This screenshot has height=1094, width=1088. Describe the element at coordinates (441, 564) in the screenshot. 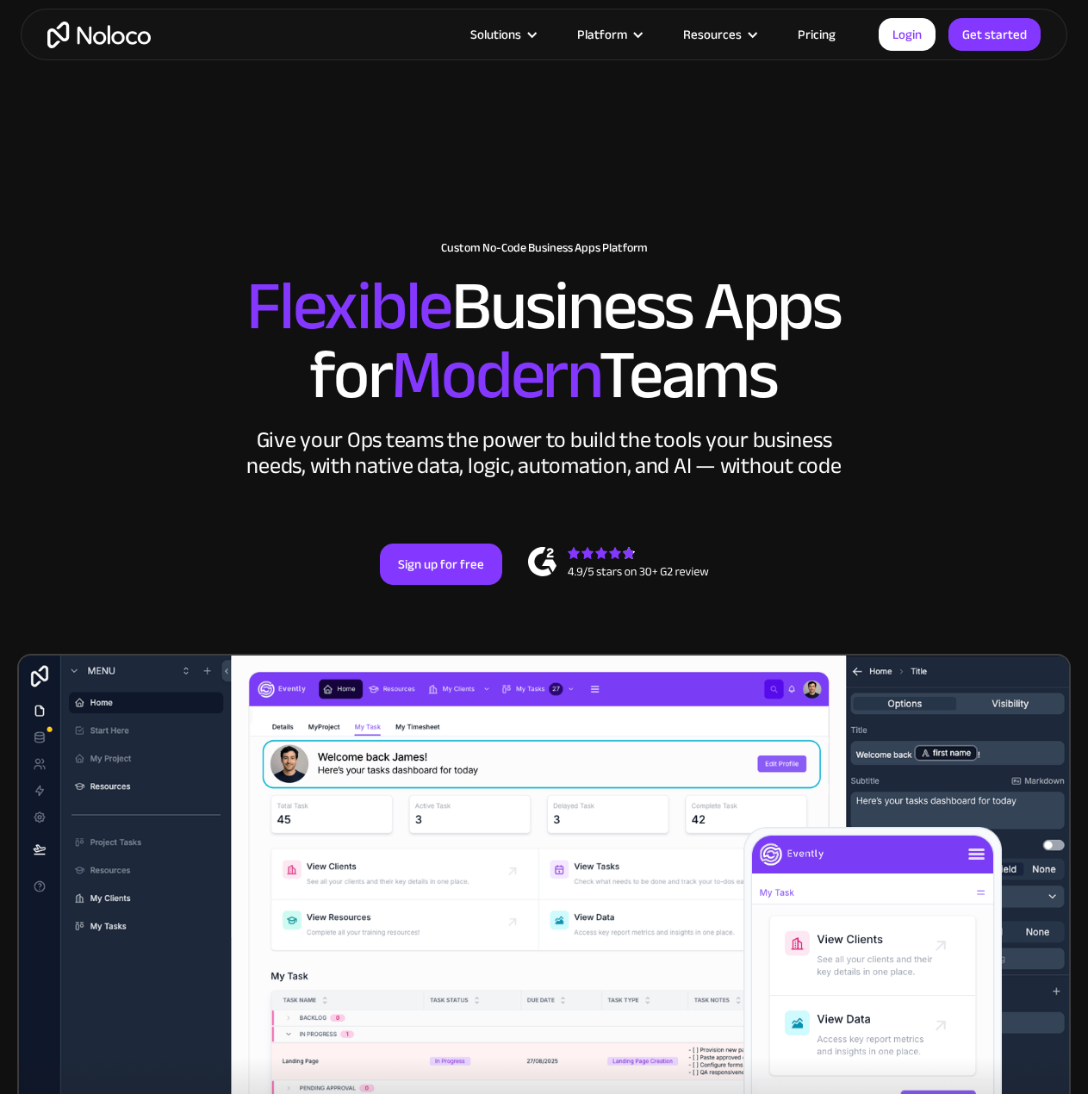

I see `a: Sign up for free` at that location.